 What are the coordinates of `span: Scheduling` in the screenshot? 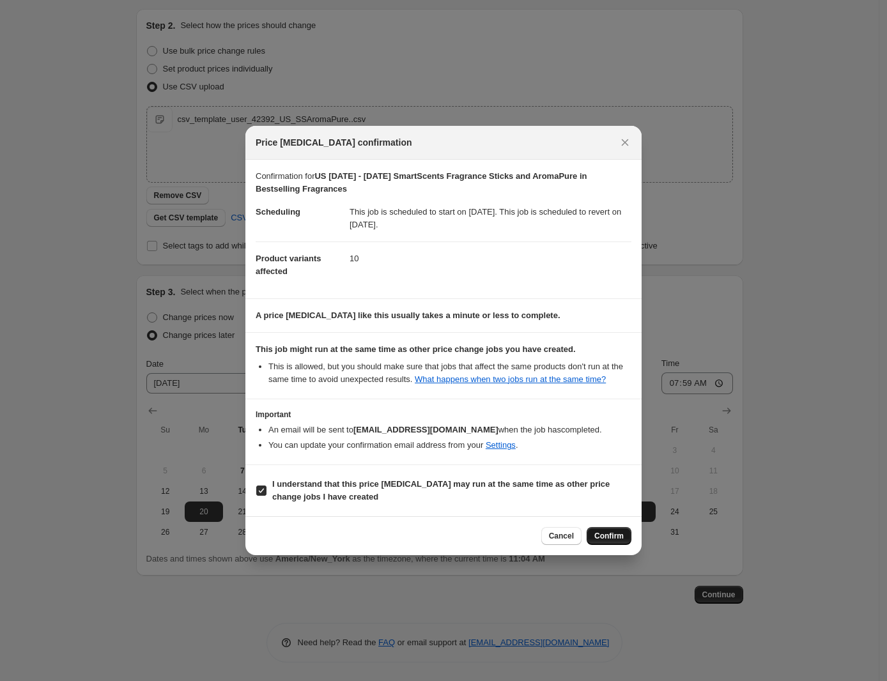 It's located at (278, 211).